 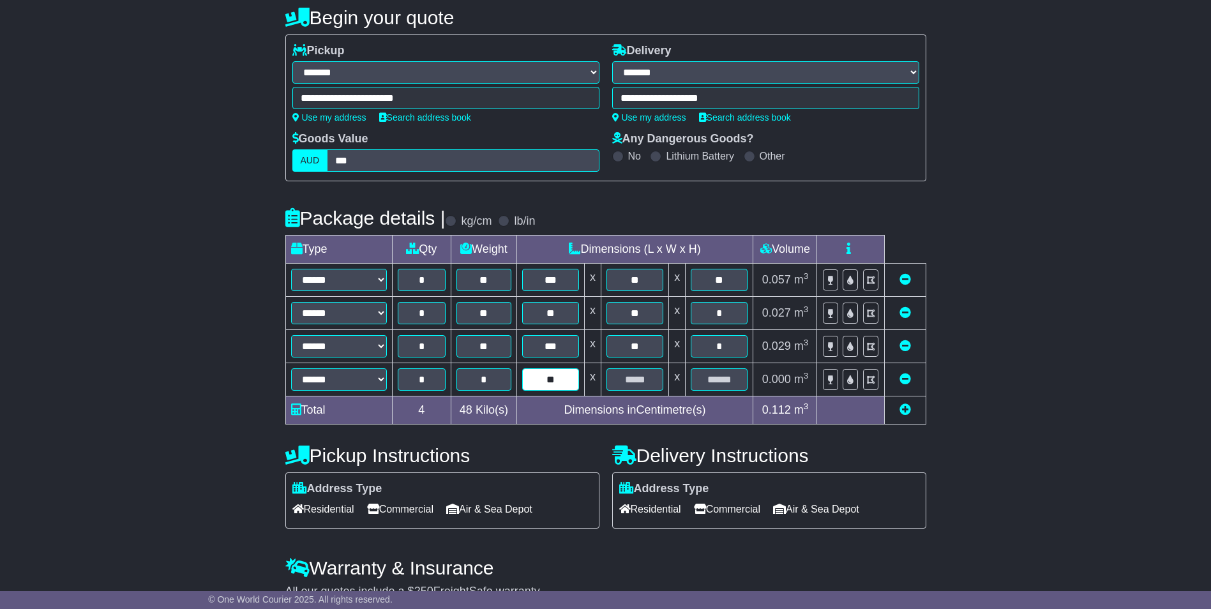 What do you see at coordinates (641, 51) in the screenshot?
I see `label: Delivery` at bounding box center [641, 51].